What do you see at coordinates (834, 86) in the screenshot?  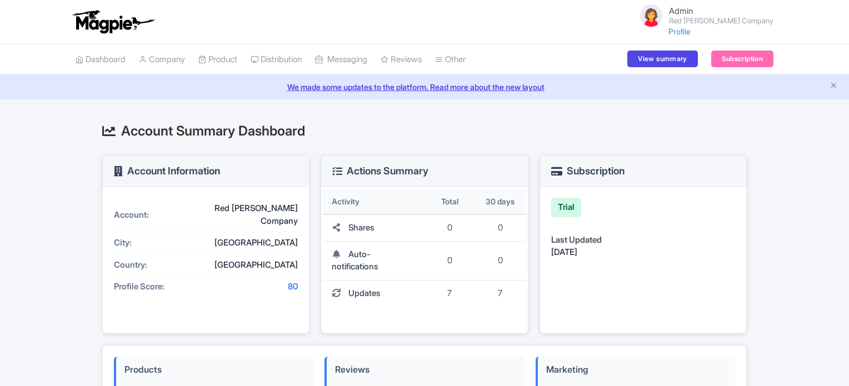 I see `button: Close announcement` at bounding box center [834, 86].